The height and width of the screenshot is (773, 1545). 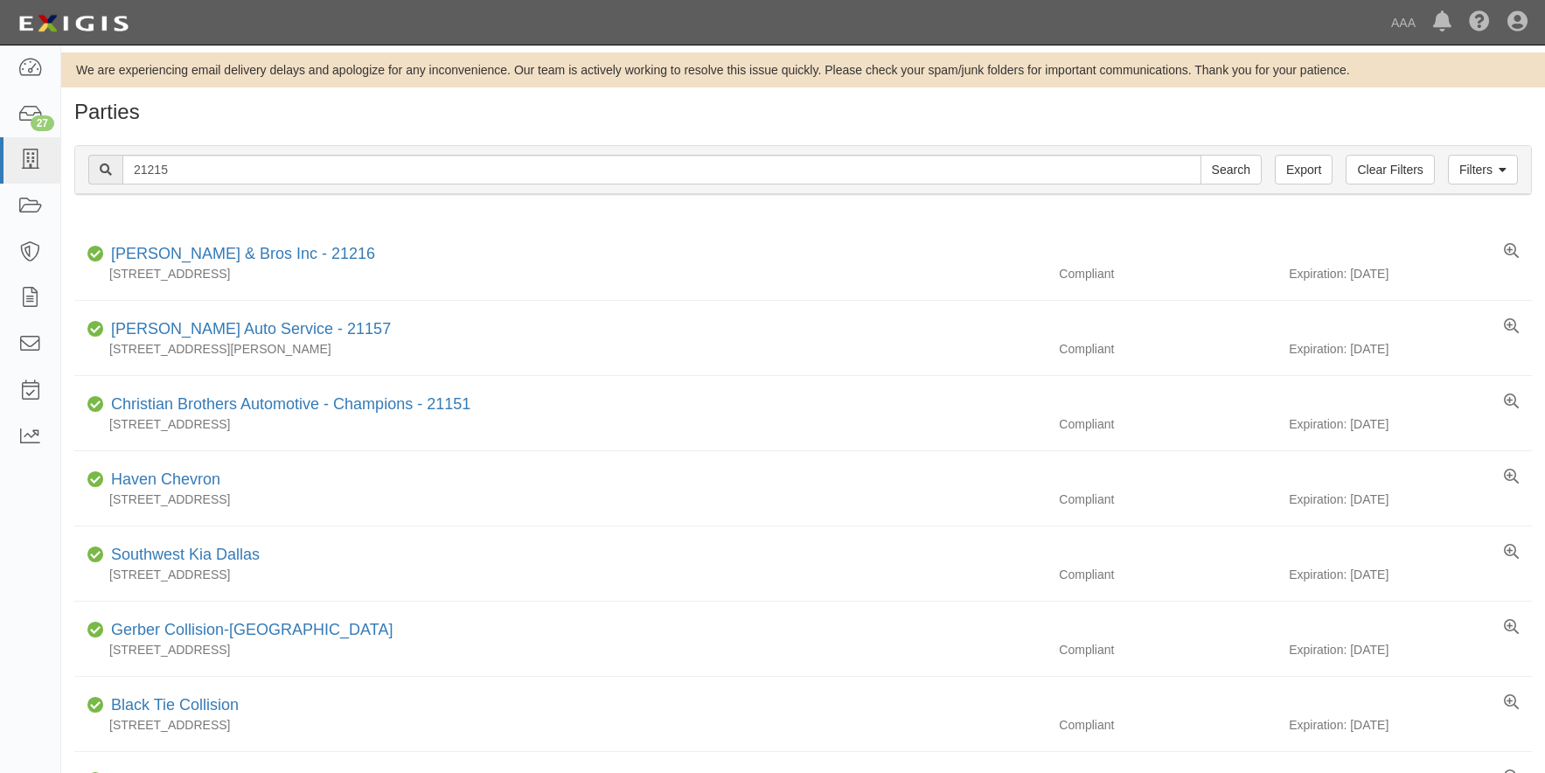 What do you see at coordinates (165, 479) in the screenshot?
I see `a: Haven Chevron` at bounding box center [165, 479].